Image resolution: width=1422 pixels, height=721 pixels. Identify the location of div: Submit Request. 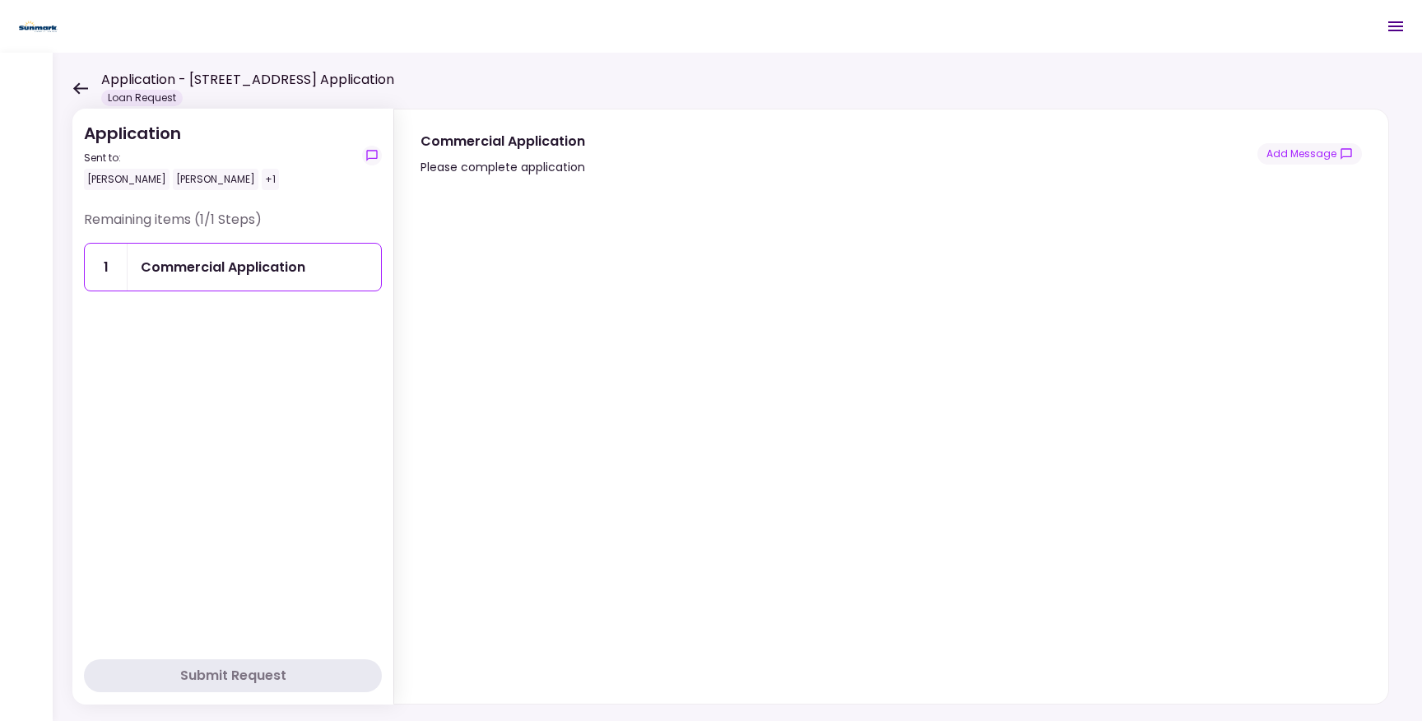
(233, 676).